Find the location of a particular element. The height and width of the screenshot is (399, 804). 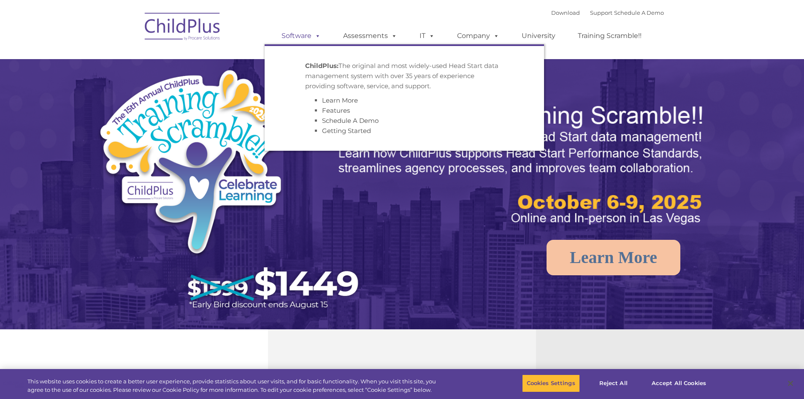

span: Last name is located at coordinates (130, 59).